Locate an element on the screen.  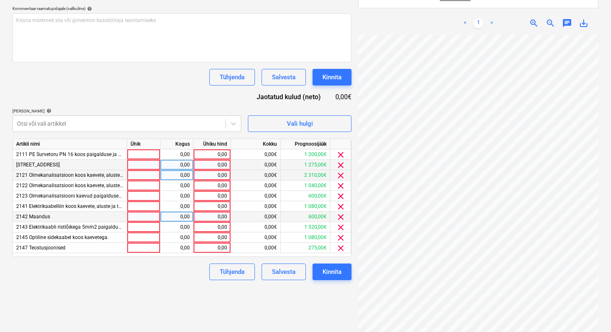
span: 2117 Rokson 21t is located at coordinates (38, 165).